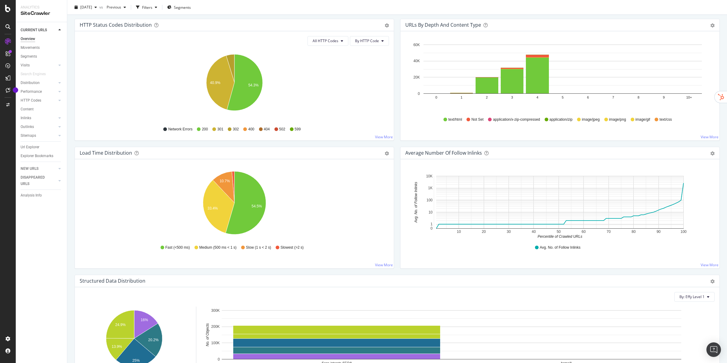  What do you see at coordinates (116, 25) in the screenshot?
I see `div: HTTP Status Codes Distribution` at bounding box center [116, 25].